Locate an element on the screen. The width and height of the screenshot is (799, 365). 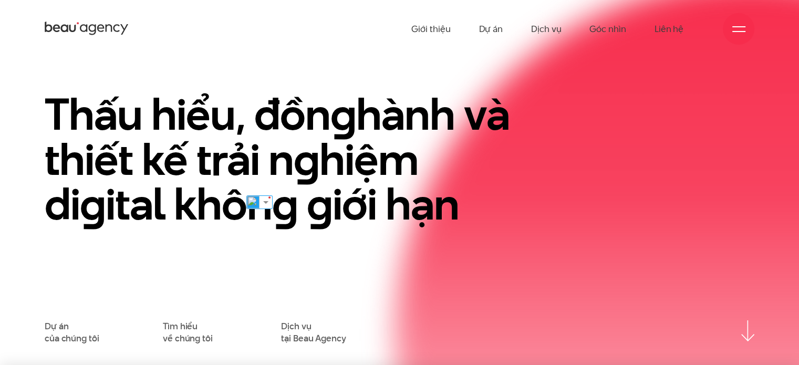
a: Dự áncủa chúng tôi is located at coordinates (71, 332).